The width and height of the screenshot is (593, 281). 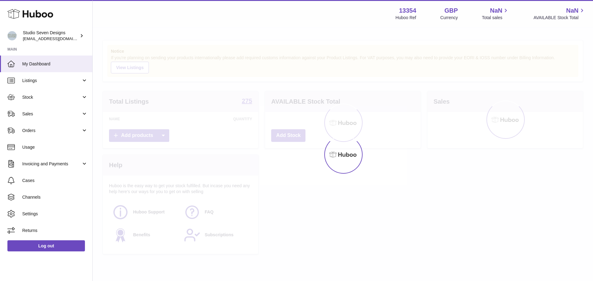 What do you see at coordinates (408, 11) in the screenshot?
I see `strong: 13354` at bounding box center [408, 11].